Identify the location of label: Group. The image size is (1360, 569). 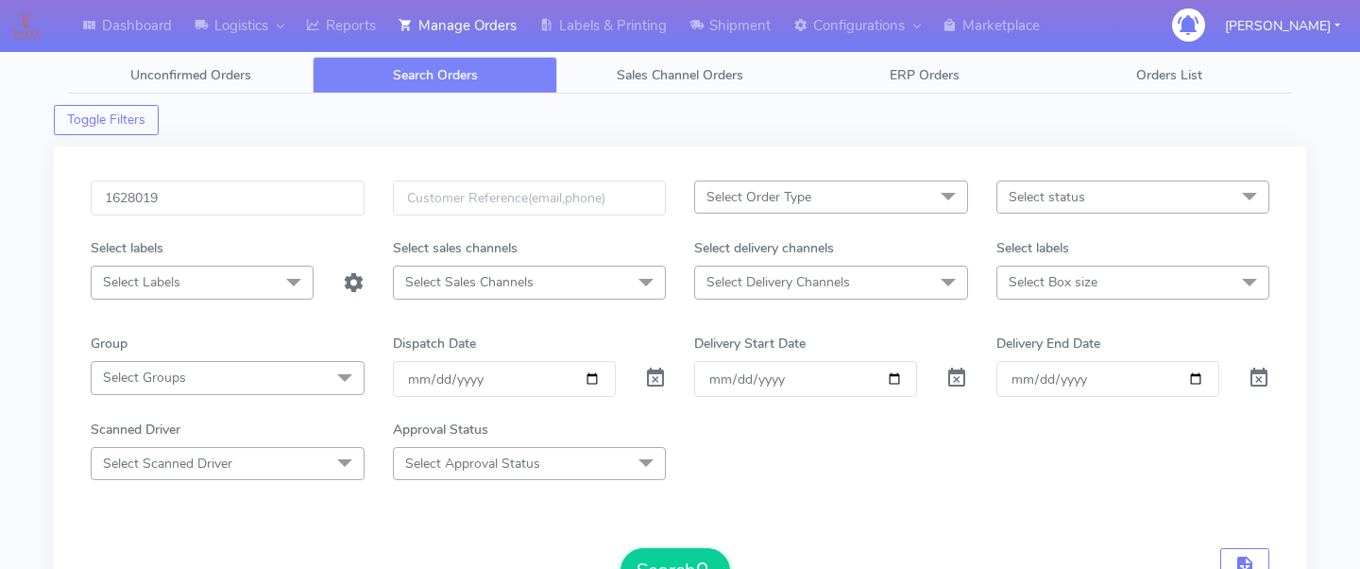
(109, 343).